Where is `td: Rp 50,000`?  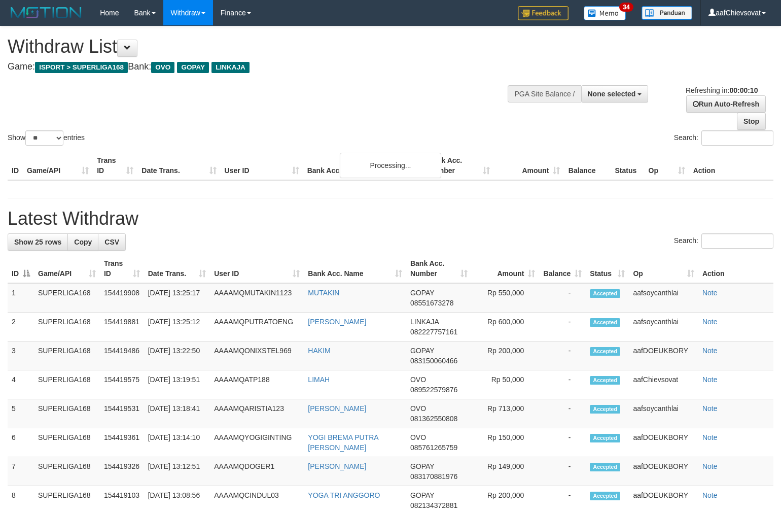 td: Rp 50,000 is located at coordinates (505, 385).